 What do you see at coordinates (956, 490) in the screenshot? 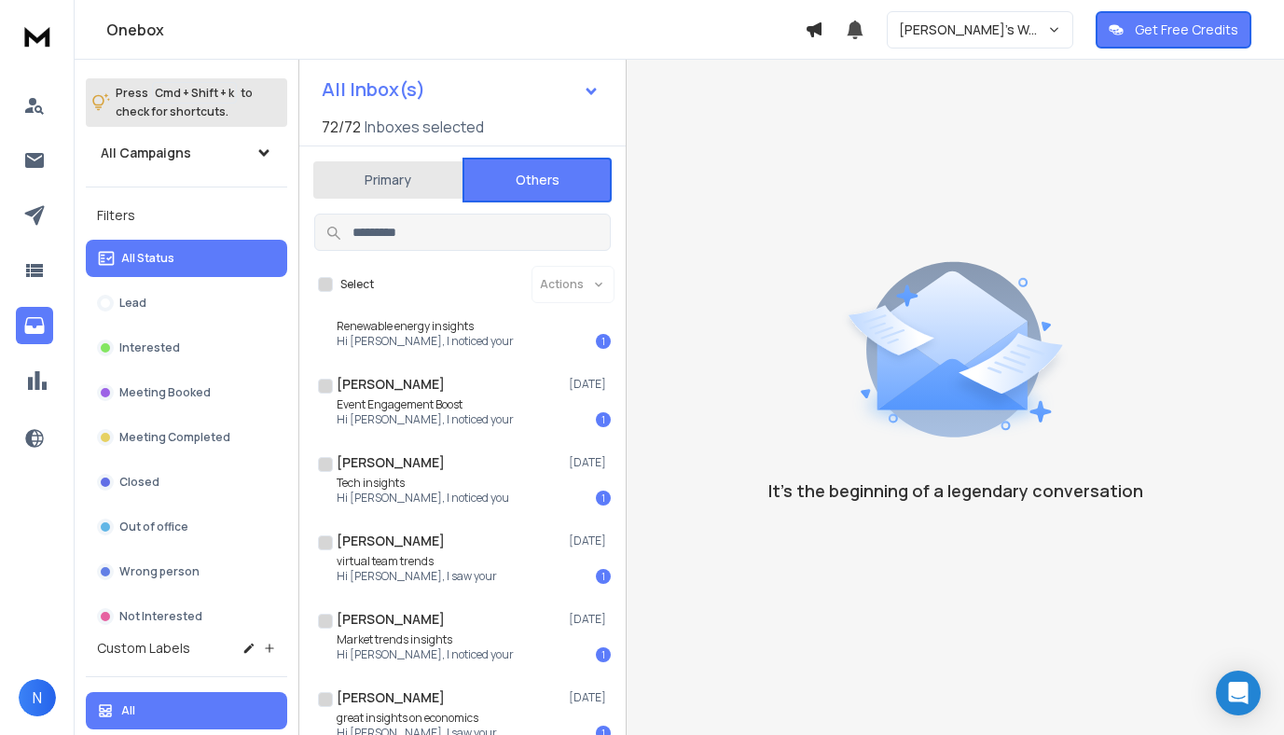
I see `p: It’s the beginning of a legendary conversation` at bounding box center [956, 490].